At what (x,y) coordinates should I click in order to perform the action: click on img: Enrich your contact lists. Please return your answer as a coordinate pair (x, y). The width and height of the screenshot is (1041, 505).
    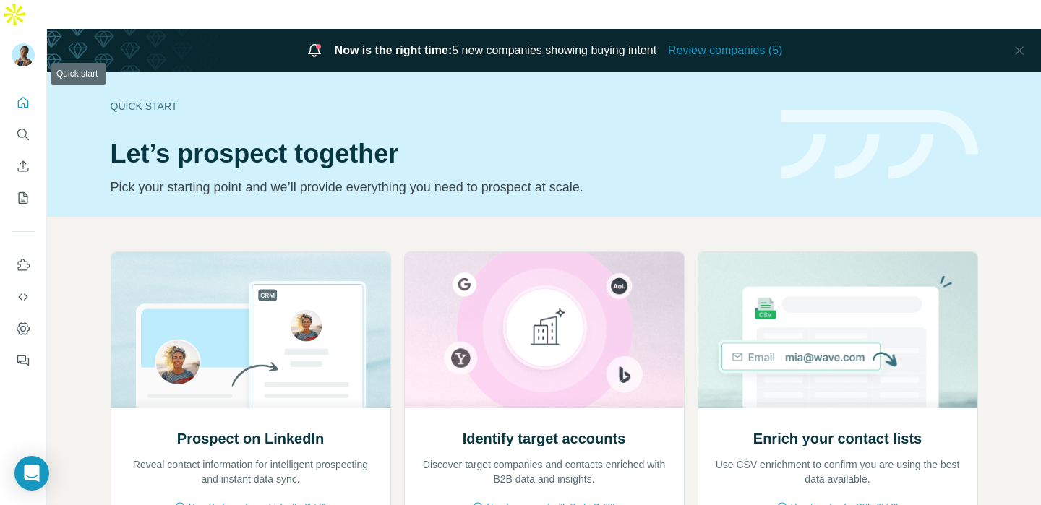
    Looking at the image, I should click on (838, 330).